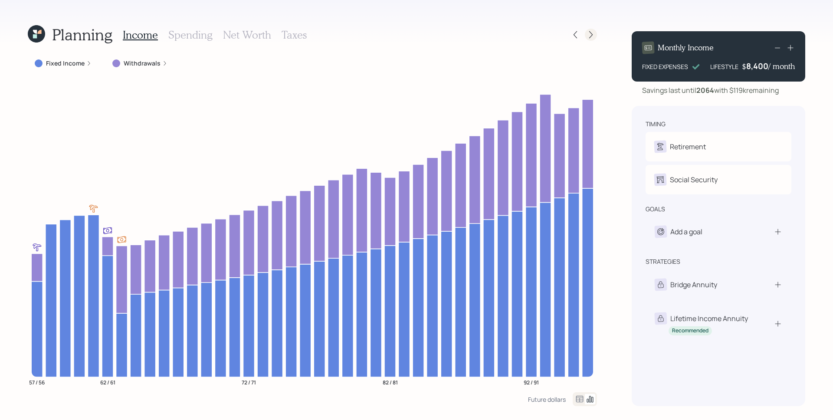 The width and height of the screenshot is (833, 420). What do you see at coordinates (65, 63) in the screenshot?
I see `label: Fixed Income` at bounding box center [65, 63].